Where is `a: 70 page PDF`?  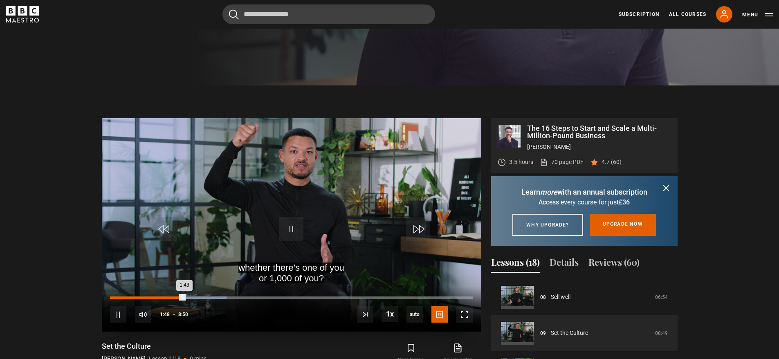 a: 70 page PDF is located at coordinates (561, 162).